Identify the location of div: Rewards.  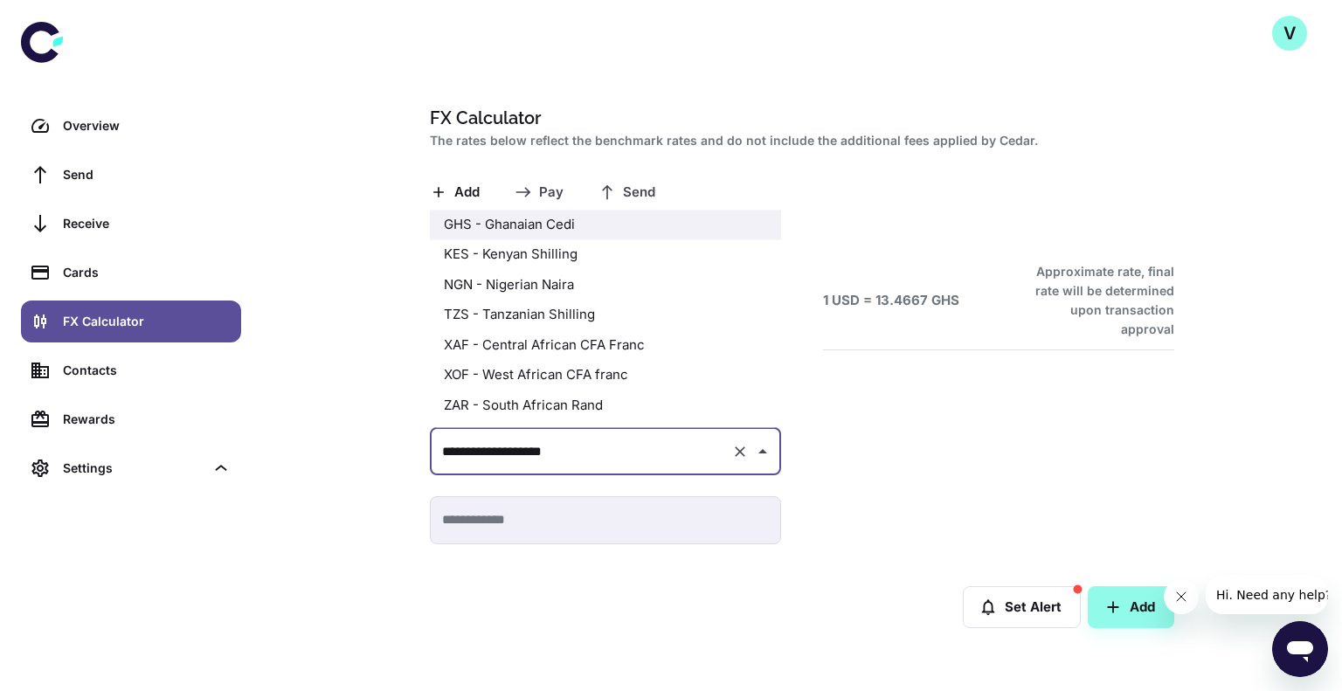
(147, 419).